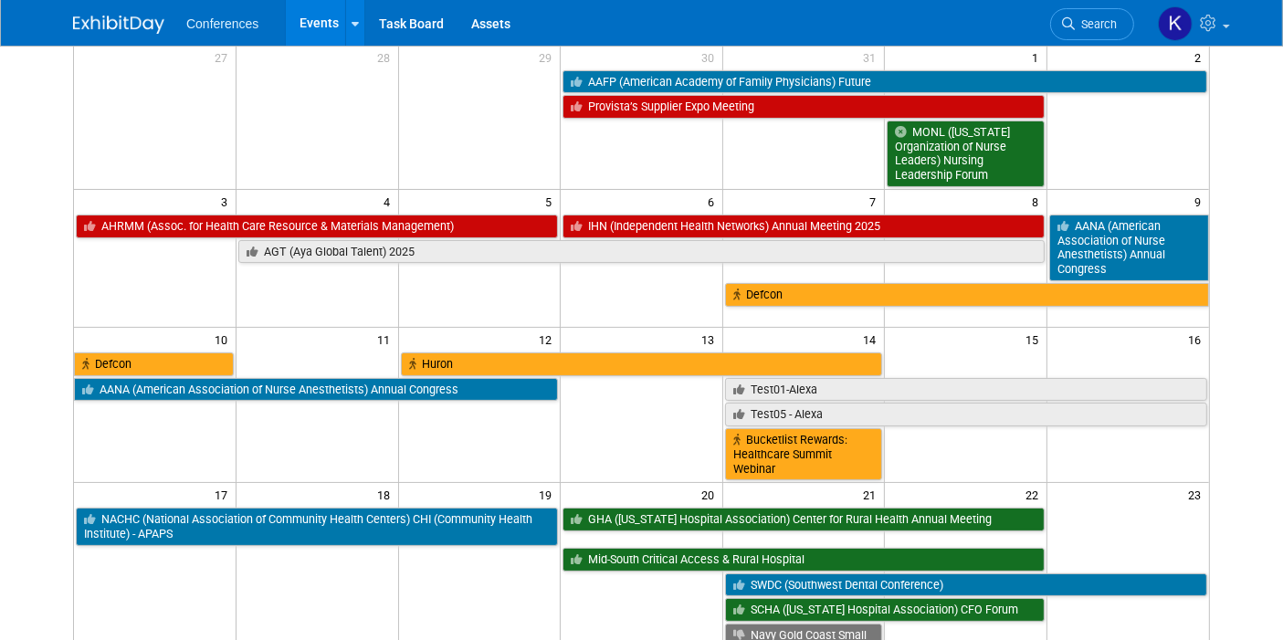  Describe the element at coordinates (1096, 24) in the screenshot. I see `span: Search` at that location.